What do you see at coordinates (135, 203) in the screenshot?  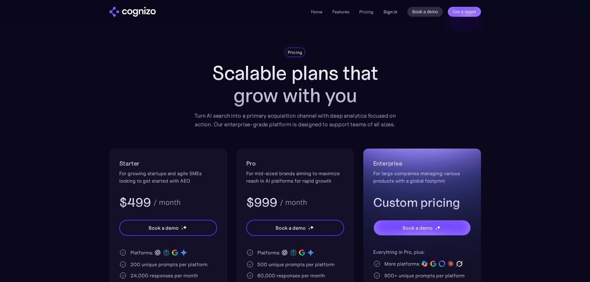 I see `h3: $499` at bounding box center [135, 203].